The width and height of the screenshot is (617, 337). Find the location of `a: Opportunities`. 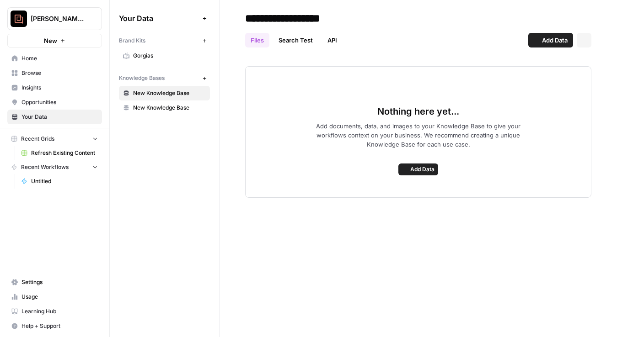

a: Opportunities is located at coordinates (54, 102).